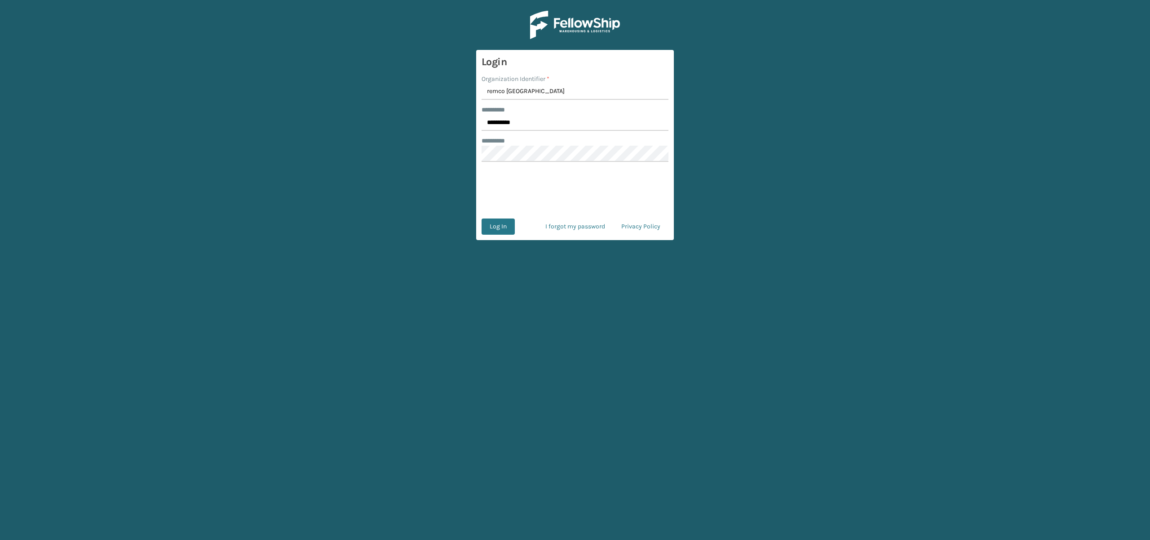 The height and width of the screenshot is (540, 1150). Describe the element at coordinates (498, 226) in the screenshot. I see `button: Log In` at that location.